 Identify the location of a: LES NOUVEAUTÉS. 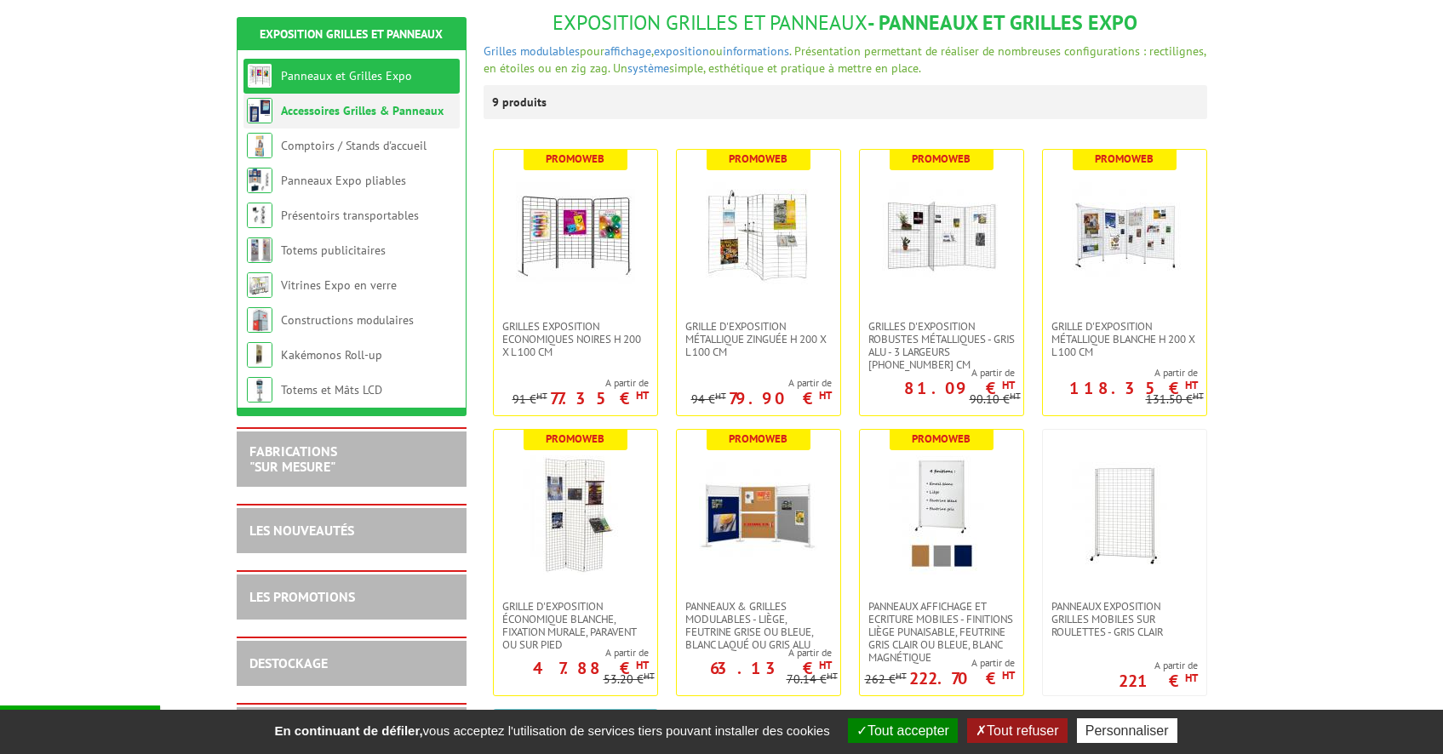
(301, 530).